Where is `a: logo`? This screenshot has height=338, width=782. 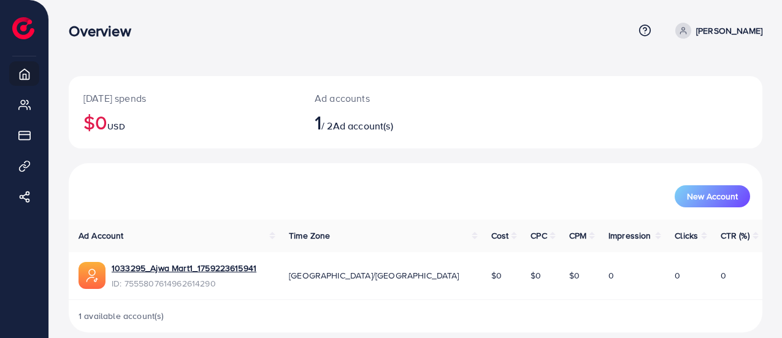 a: logo is located at coordinates (23, 28).